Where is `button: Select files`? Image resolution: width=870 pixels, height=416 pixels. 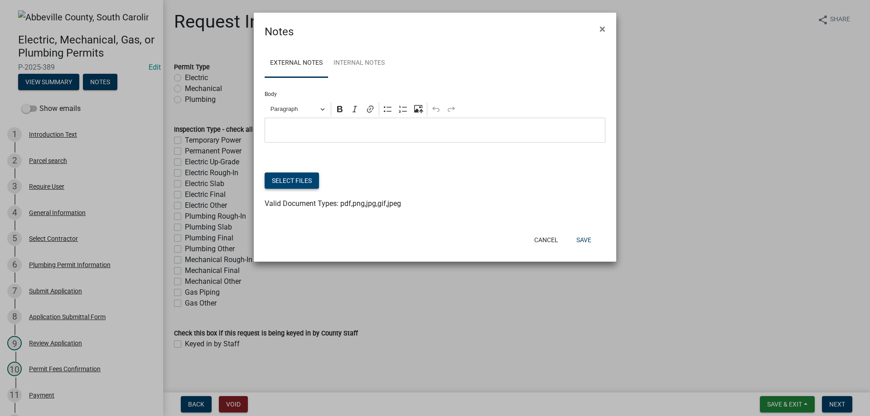 button: Select files is located at coordinates (292, 181).